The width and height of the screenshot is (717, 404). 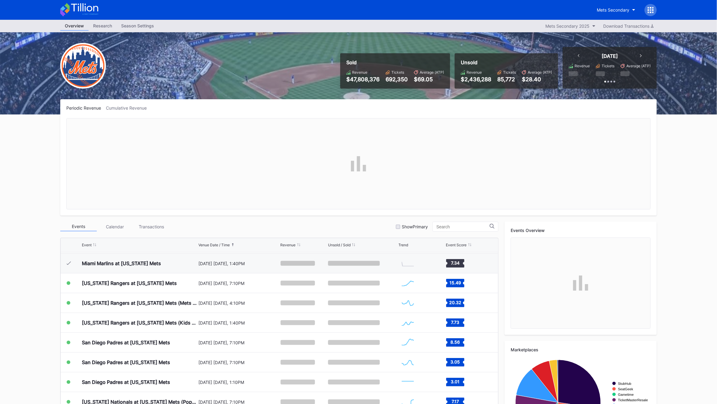 What do you see at coordinates (455, 302) in the screenshot?
I see `text: 20.32` at bounding box center [455, 302].